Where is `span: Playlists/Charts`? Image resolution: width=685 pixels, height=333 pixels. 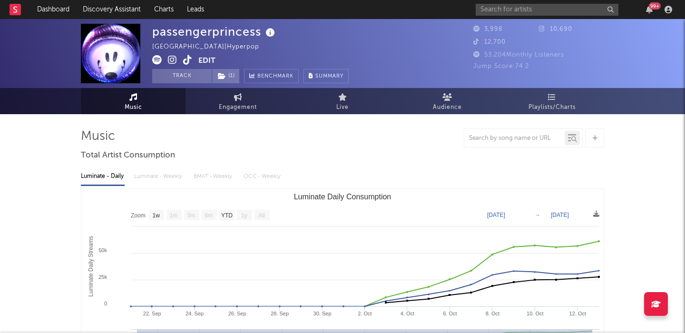 span: Playlists/Charts is located at coordinates (552, 107).